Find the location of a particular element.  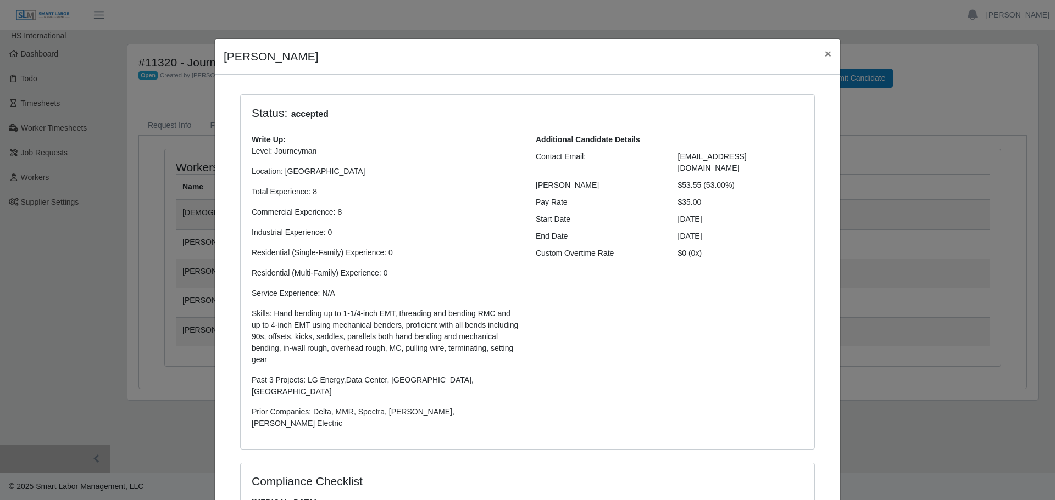

div: $35.00 is located at coordinates (741, 202).